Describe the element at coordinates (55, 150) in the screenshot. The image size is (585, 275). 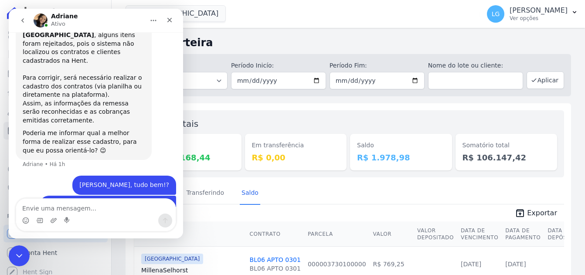
I see `a: Transferências` at that location.